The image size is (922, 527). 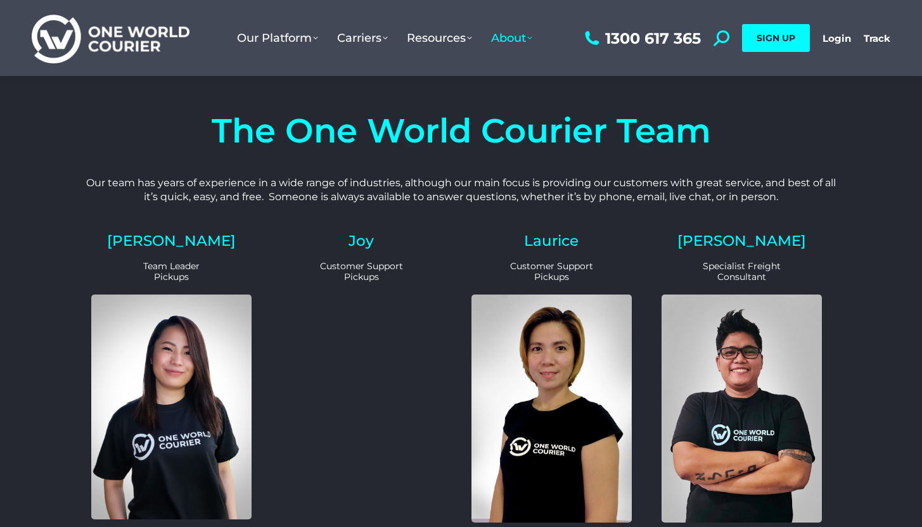 I want to click on p: Specialist Freight Consultant, so click(x=742, y=272).